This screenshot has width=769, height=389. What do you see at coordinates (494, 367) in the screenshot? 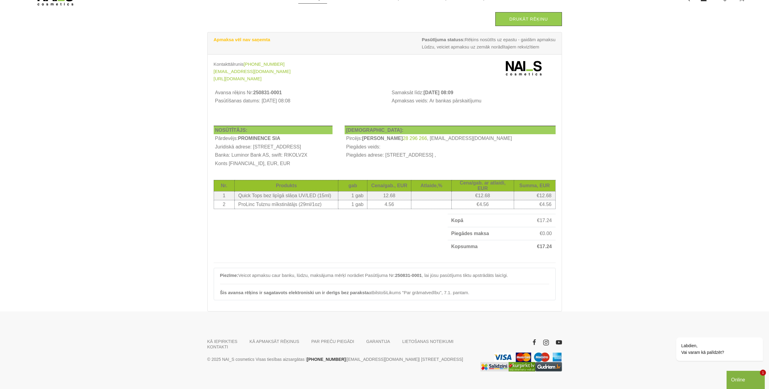
I see `img: Labākā cena interneta veikalos - Samsung, Cena, iPhone, Mobilie telefoni` at bounding box center [494, 367].